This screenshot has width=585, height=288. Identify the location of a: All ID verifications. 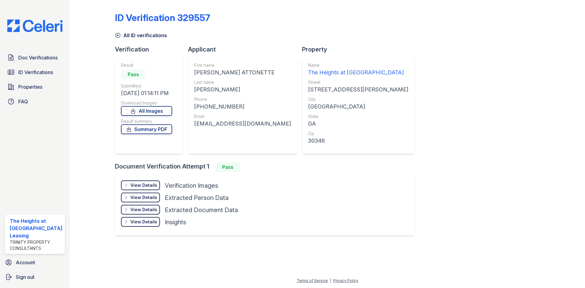
(141, 35).